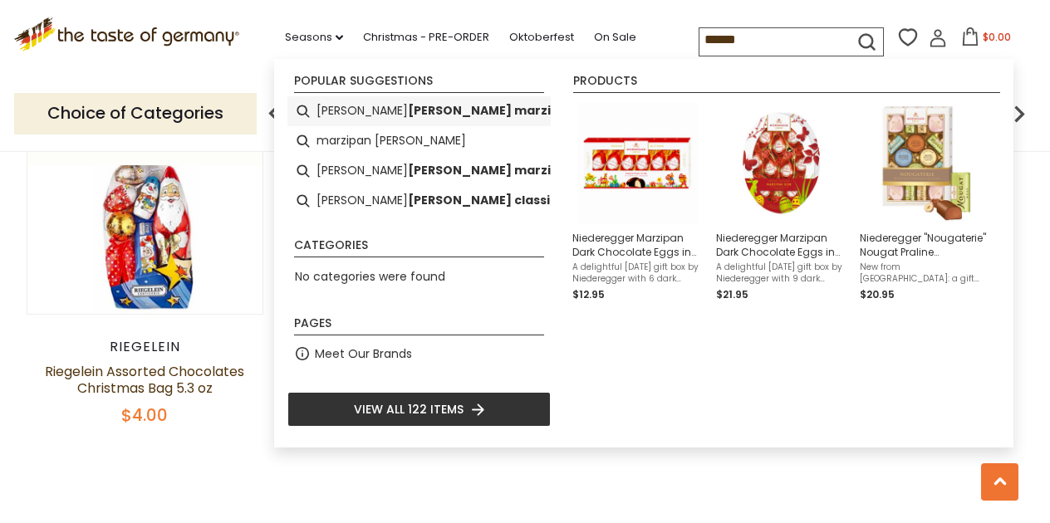 This screenshot has width=1050, height=523. I want to click on a: On Sale, so click(615, 37).